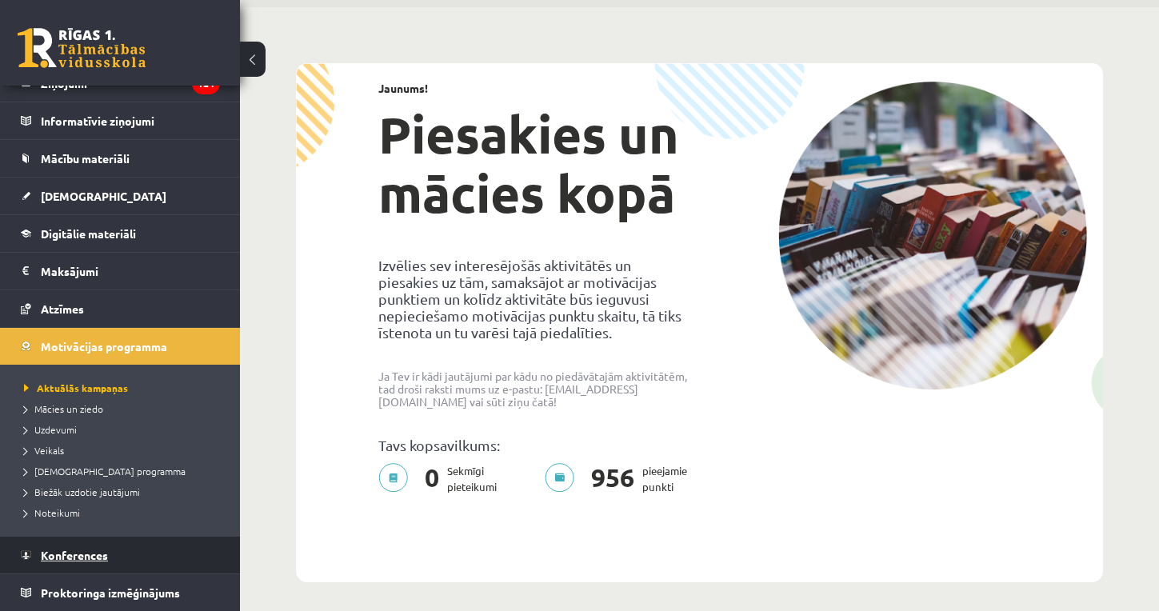 Image resolution: width=1159 pixels, height=611 pixels. Describe the element at coordinates (88, 234) in the screenshot. I see `span: Digitālie materiāli` at that location.